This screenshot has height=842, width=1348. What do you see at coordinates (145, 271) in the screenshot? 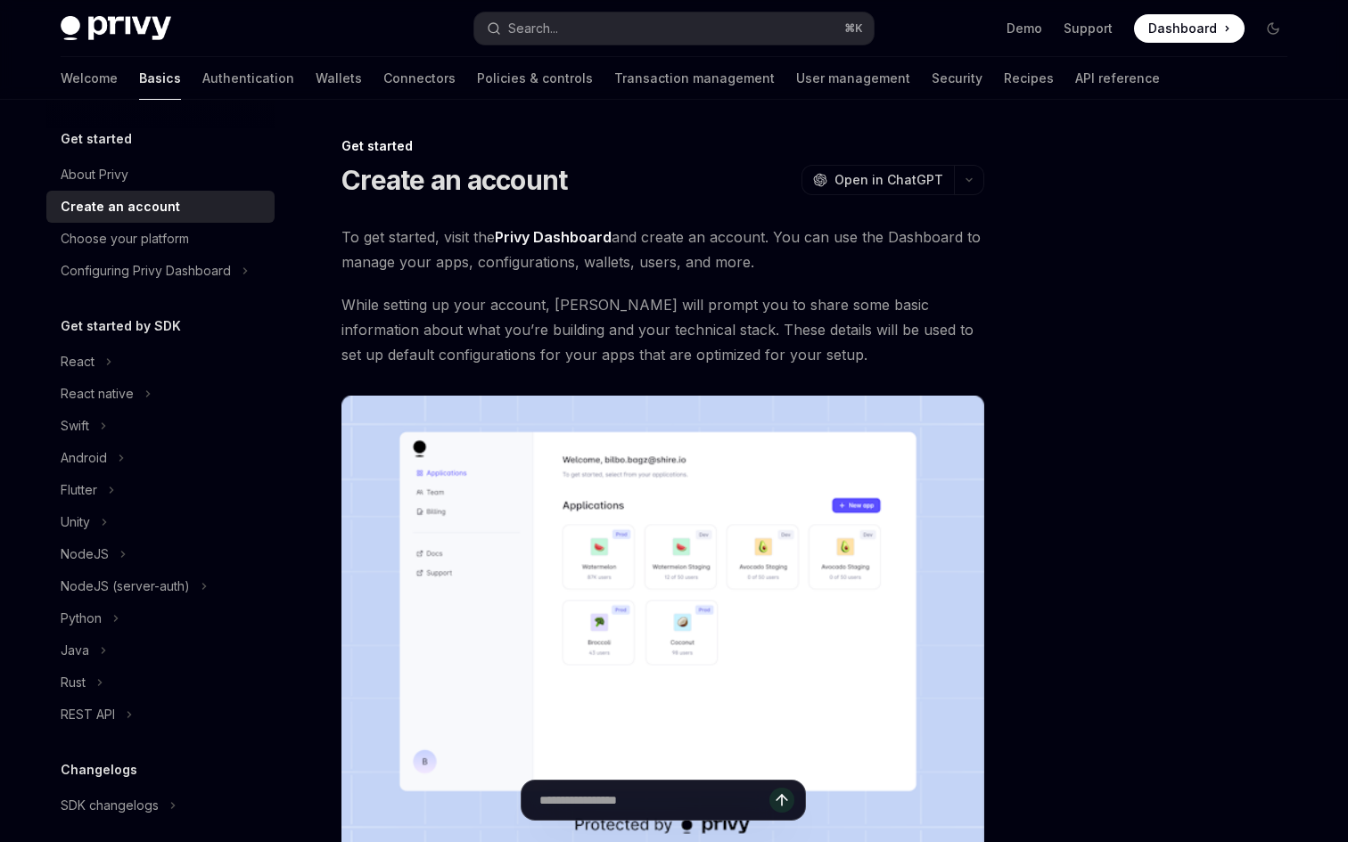
I see `div: Configuring Privy Dashboard` at bounding box center [145, 271].